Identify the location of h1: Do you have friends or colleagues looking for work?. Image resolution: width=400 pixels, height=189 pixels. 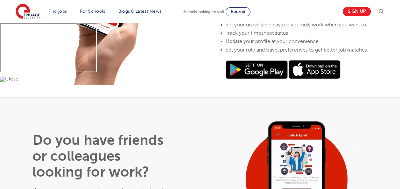
(103, 156).